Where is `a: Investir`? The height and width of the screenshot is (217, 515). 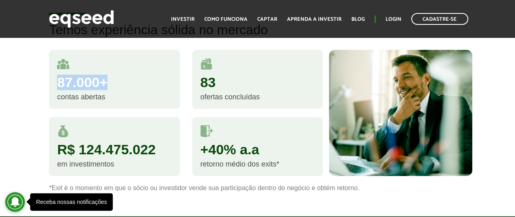 a: Investir is located at coordinates (183, 19).